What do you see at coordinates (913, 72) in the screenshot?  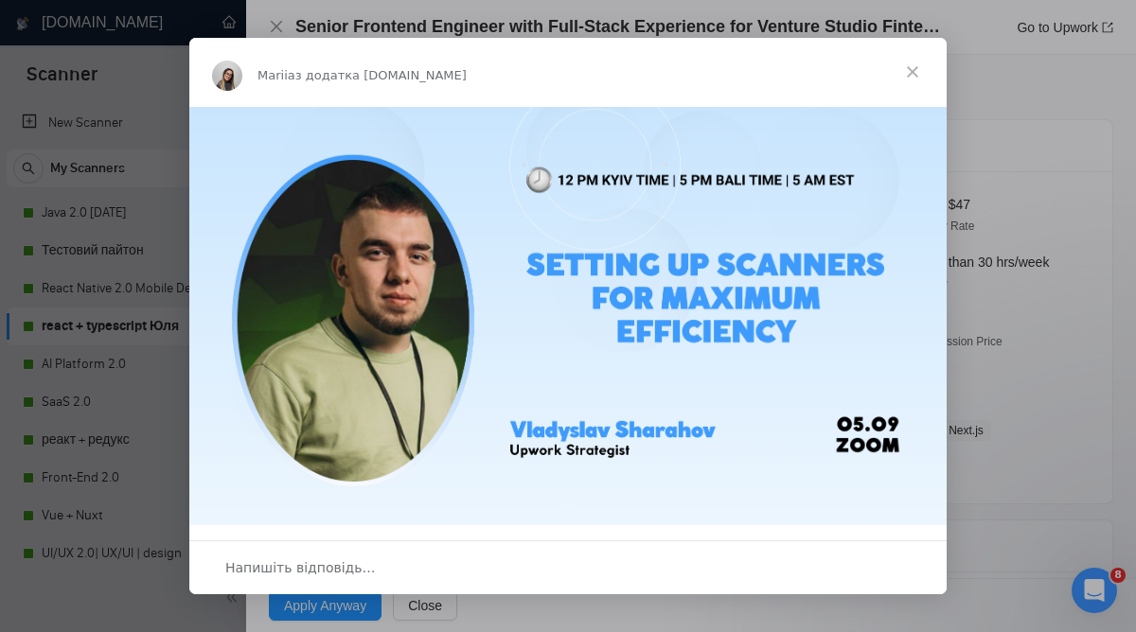 I see `span: Закрити` at bounding box center [913, 72].